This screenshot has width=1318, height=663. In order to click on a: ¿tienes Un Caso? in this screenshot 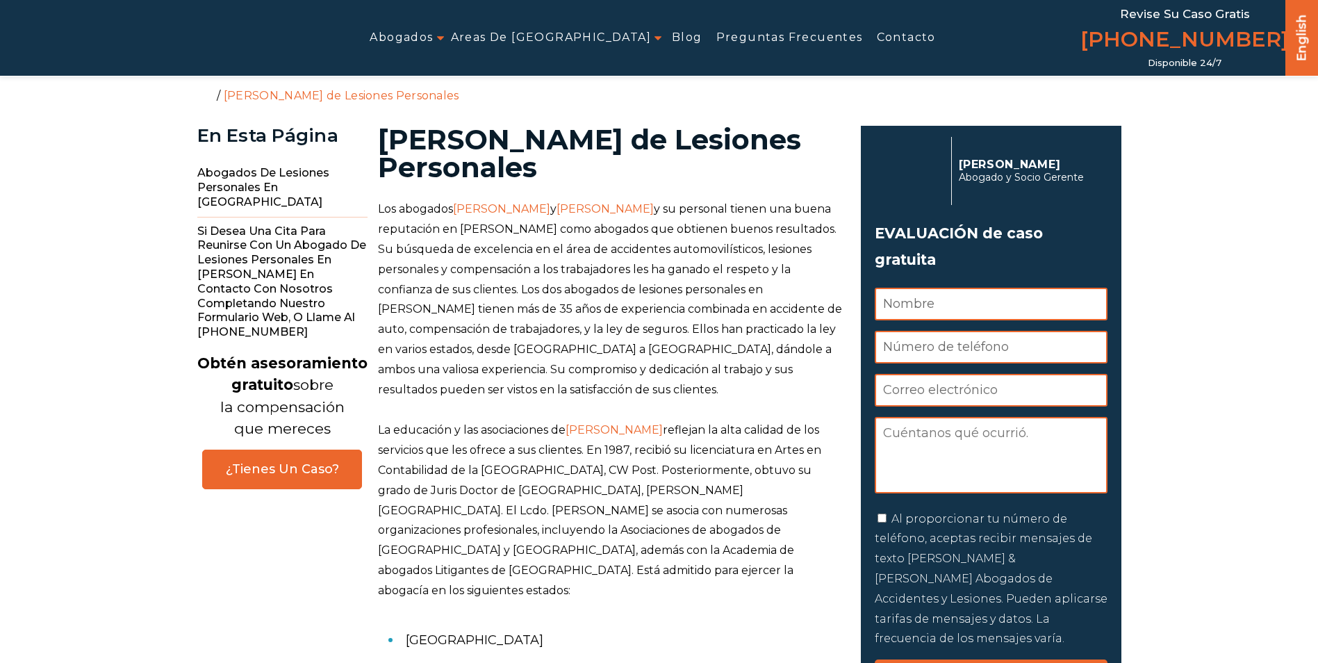, I will do `click(282, 469)`.